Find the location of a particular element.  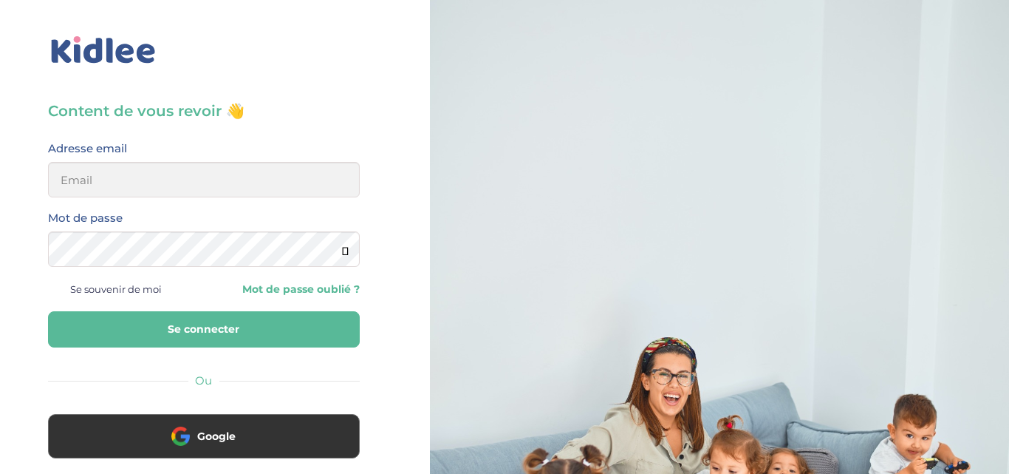

span: Se souvenir de moi is located at coordinates (116, 289).